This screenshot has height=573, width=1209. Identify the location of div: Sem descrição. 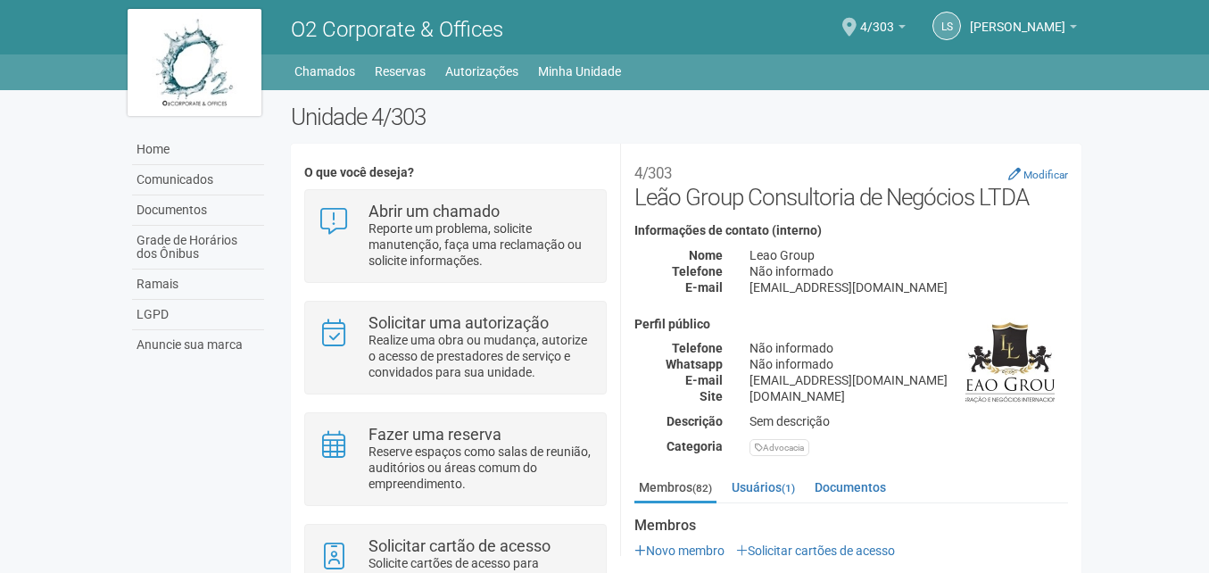
(908, 421).